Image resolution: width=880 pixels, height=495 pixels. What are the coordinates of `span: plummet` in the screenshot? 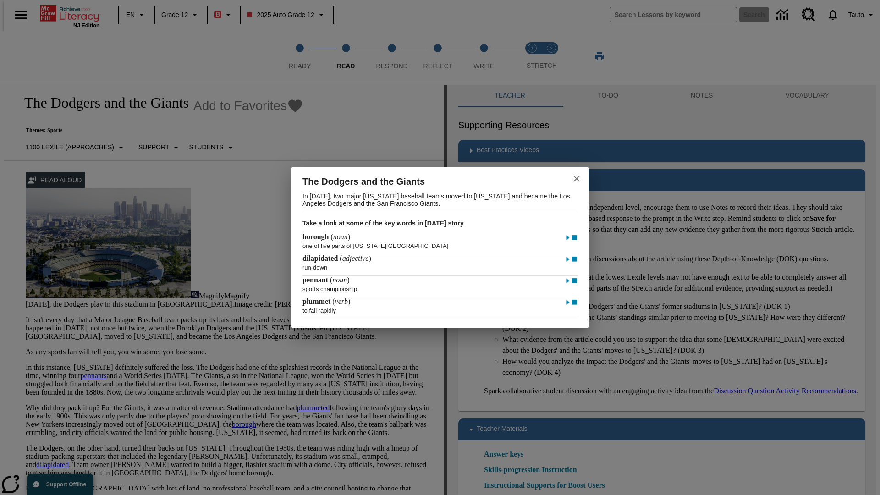 It's located at (317, 301).